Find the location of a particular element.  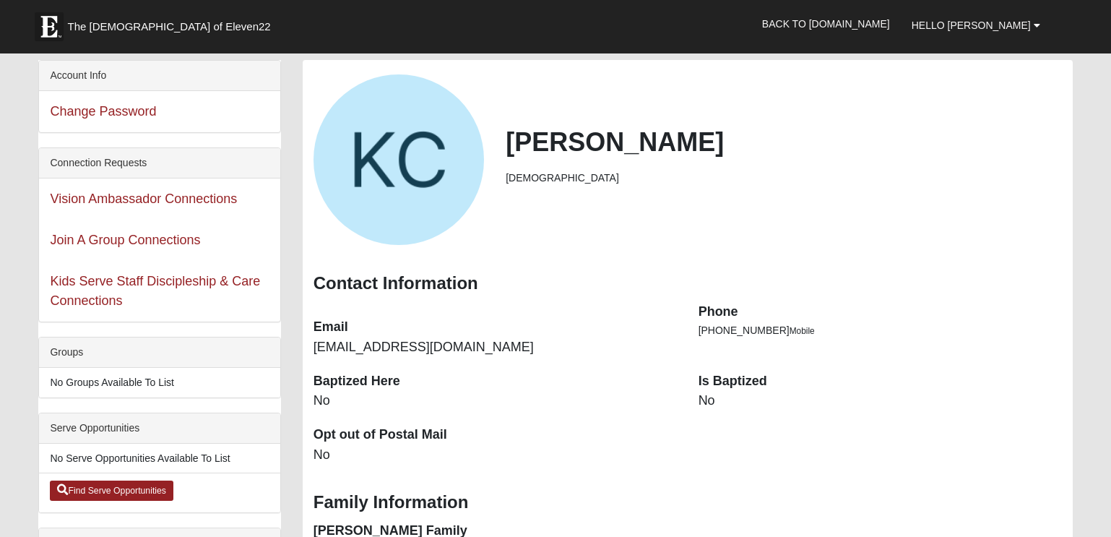

dt: Opt out of Postal Mail is located at coordinates (495, 435).